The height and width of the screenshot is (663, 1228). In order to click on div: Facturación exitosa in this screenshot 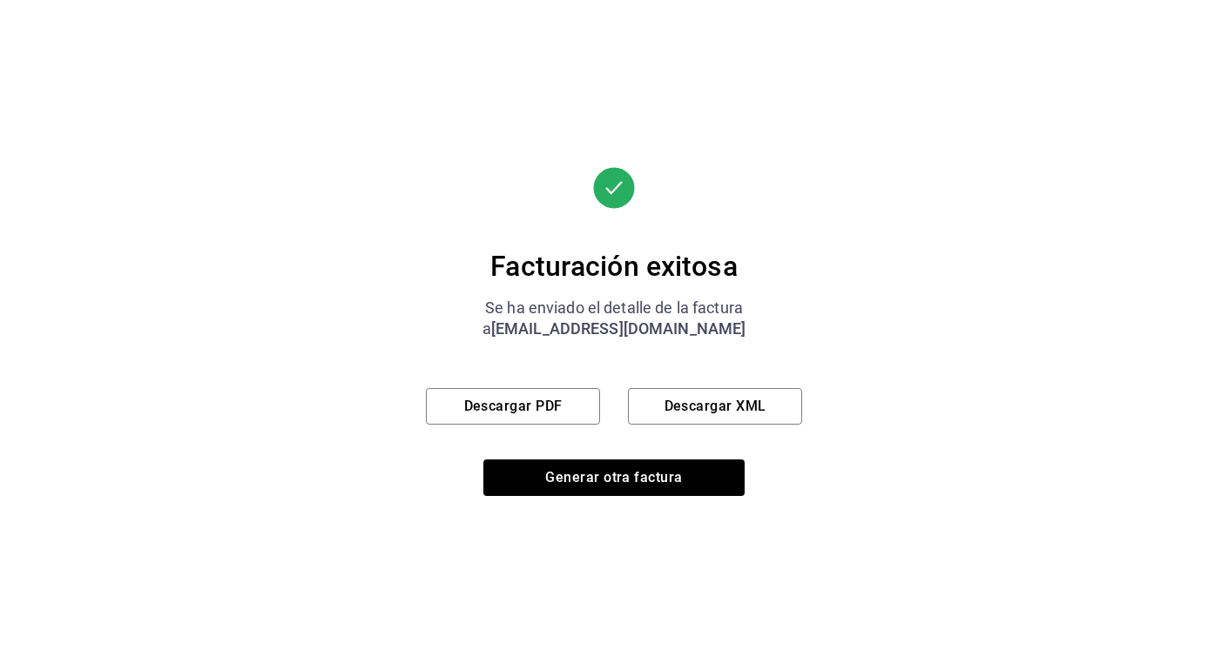, I will do `click(614, 266)`.